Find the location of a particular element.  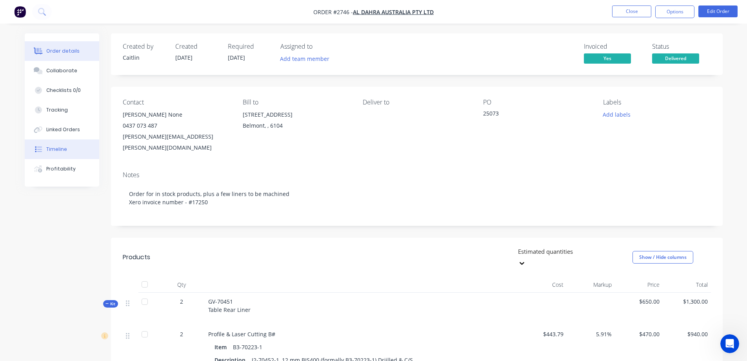

div: can you please let me know how to proceed? is located at coordinates (89, 61).